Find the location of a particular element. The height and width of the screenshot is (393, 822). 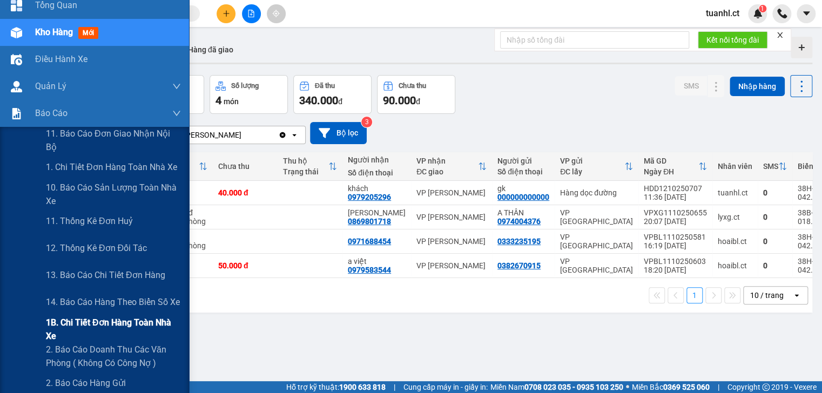

div: VP nhận is located at coordinates (447, 161).